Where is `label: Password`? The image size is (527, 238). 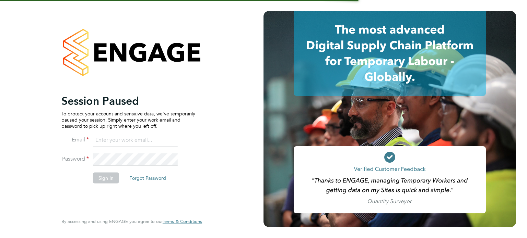 label: Password is located at coordinates (75, 159).